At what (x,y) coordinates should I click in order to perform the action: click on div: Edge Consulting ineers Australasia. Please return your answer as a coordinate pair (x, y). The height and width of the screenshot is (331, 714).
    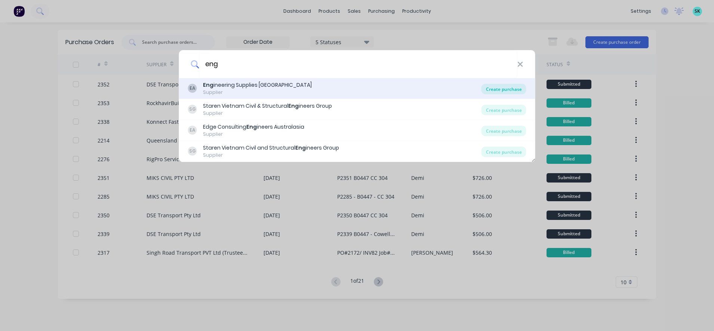
    Looking at the image, I should click on (253, 127).